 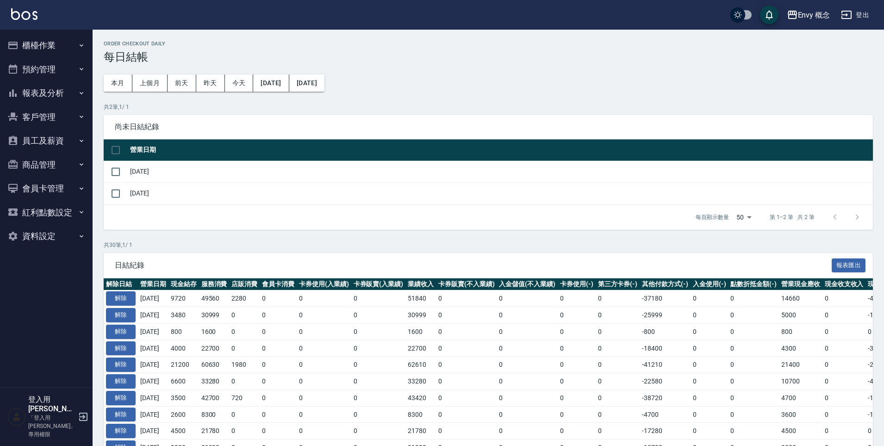 I want to click on button: 上個月, so click(x=150, y=83).